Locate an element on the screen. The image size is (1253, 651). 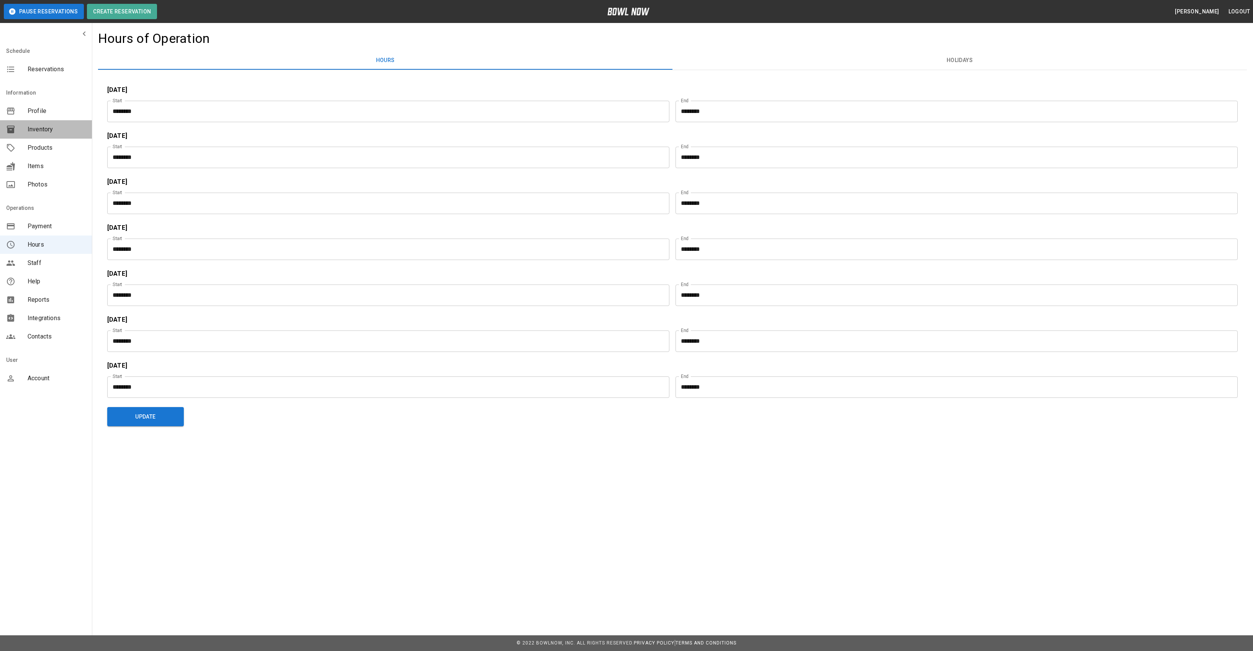
span: Photos is located at coordinates (57, 185).